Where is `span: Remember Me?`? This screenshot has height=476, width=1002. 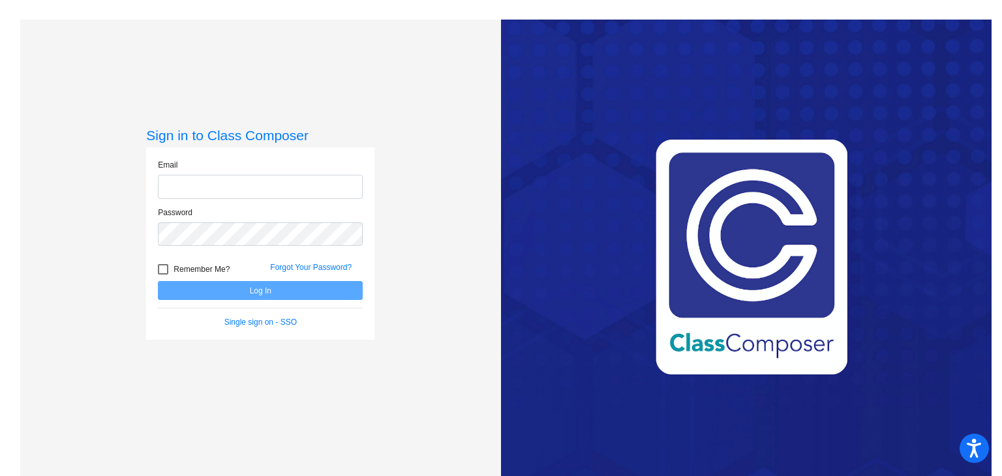 span: Remember Me? is located at coordinates (202, 269).